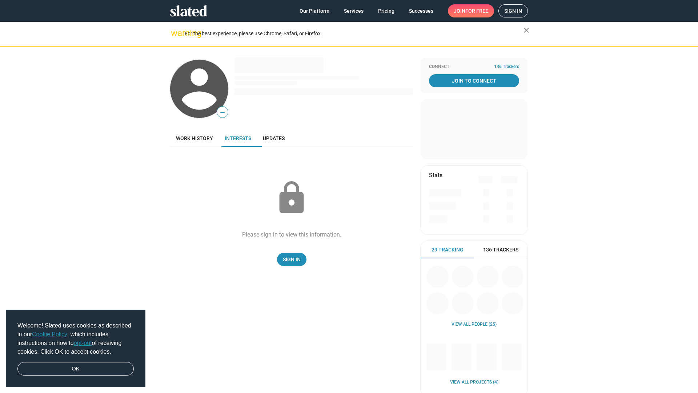 The image size is (698, 393). What do you see at coordinates (292, 259) in the screenshot?
I see `span: Sign In` at bounding box center [292, 259].